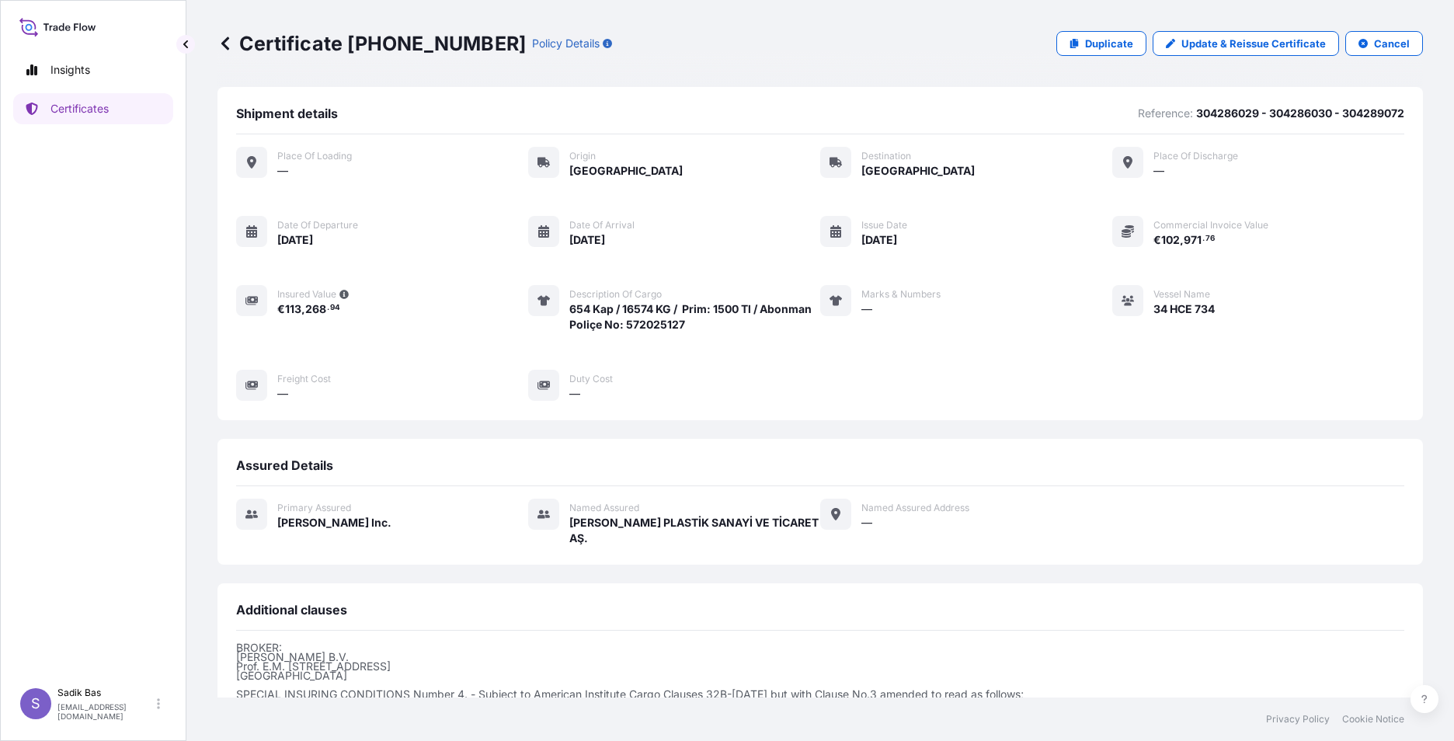 The width and height of the screenshot is (1454, 741). Describe the element at coordinates (1184, 309) in the screenshot. I see `span: 34 HCE 734` at that location.